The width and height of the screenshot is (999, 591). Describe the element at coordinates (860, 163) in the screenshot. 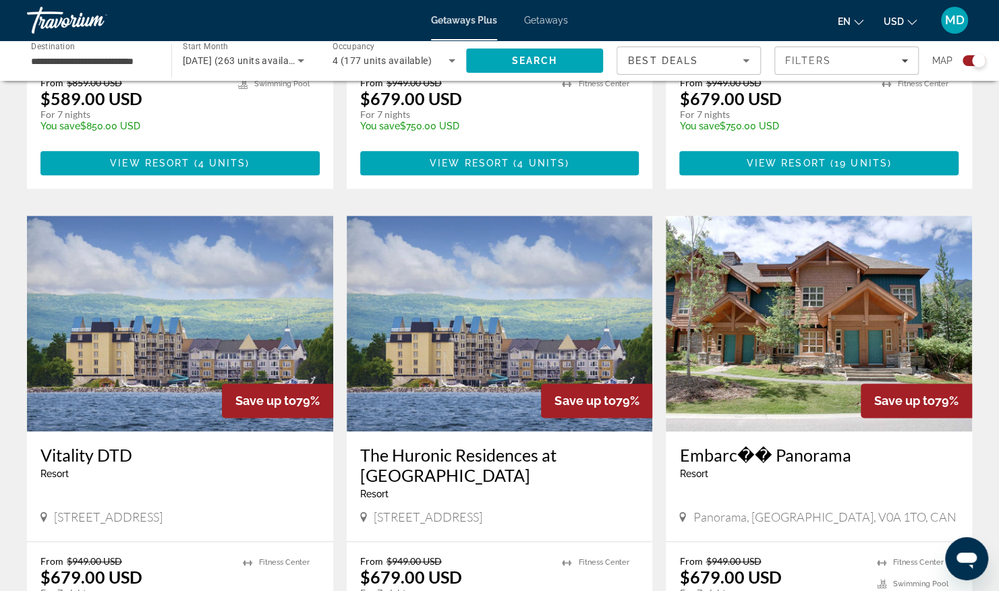

I see `span: 19 units` at that location.